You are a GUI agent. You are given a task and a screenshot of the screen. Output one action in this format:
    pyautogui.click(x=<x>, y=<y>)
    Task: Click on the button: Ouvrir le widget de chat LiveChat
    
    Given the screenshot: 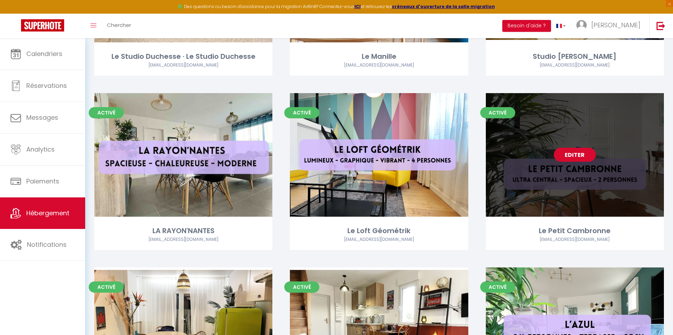 What is the action you would take?
    pyautogui.click(x=16, y=13)
    